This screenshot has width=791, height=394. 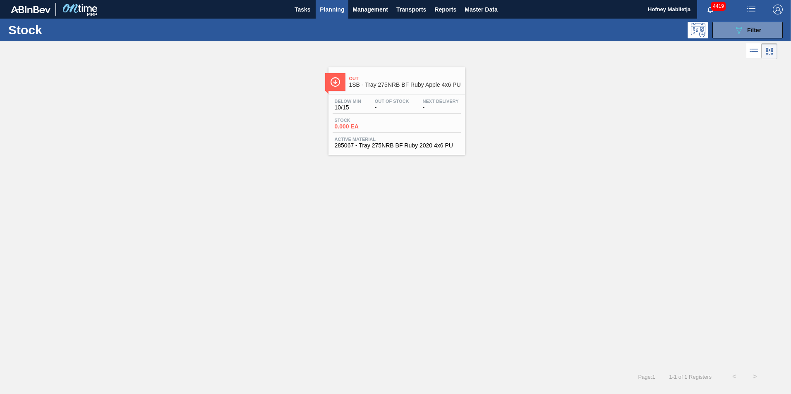 I want to click on span: 0.000 EA, so click(x=363, y=127).